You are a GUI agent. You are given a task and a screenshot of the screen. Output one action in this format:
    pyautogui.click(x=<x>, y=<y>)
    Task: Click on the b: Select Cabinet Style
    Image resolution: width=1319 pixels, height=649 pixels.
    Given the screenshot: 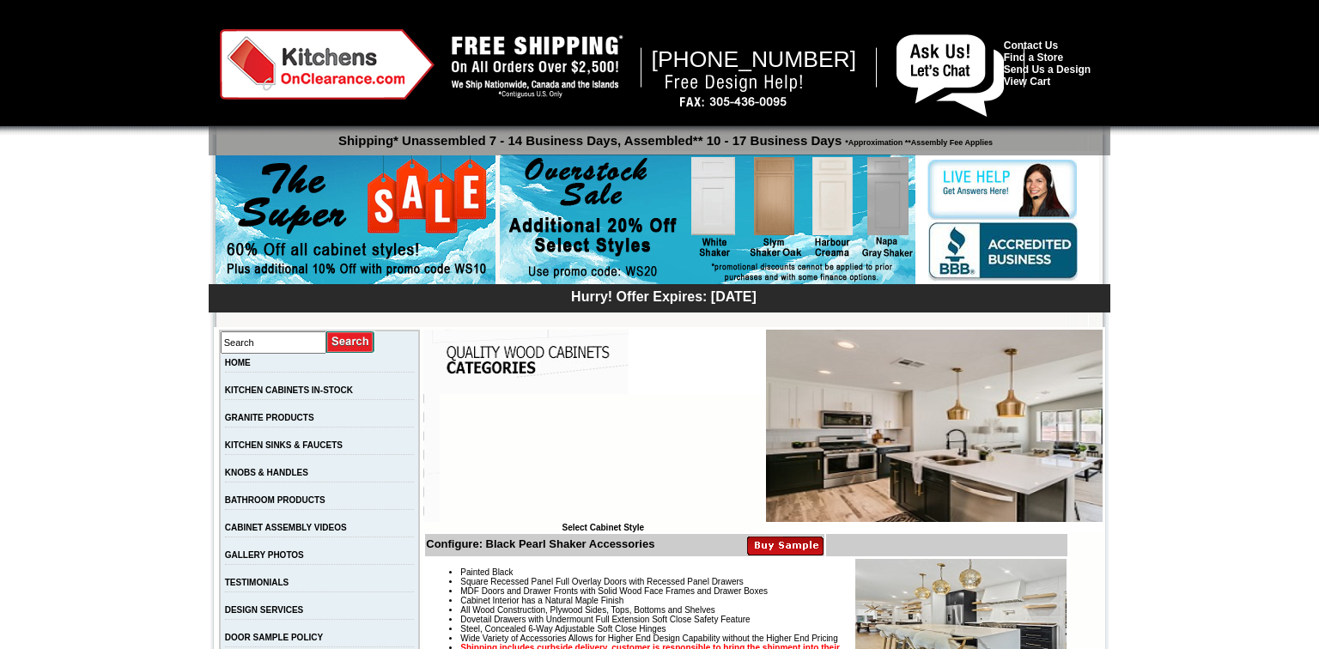 What is the action you would take?
    pyautogui.click(x=603, y=527)
    